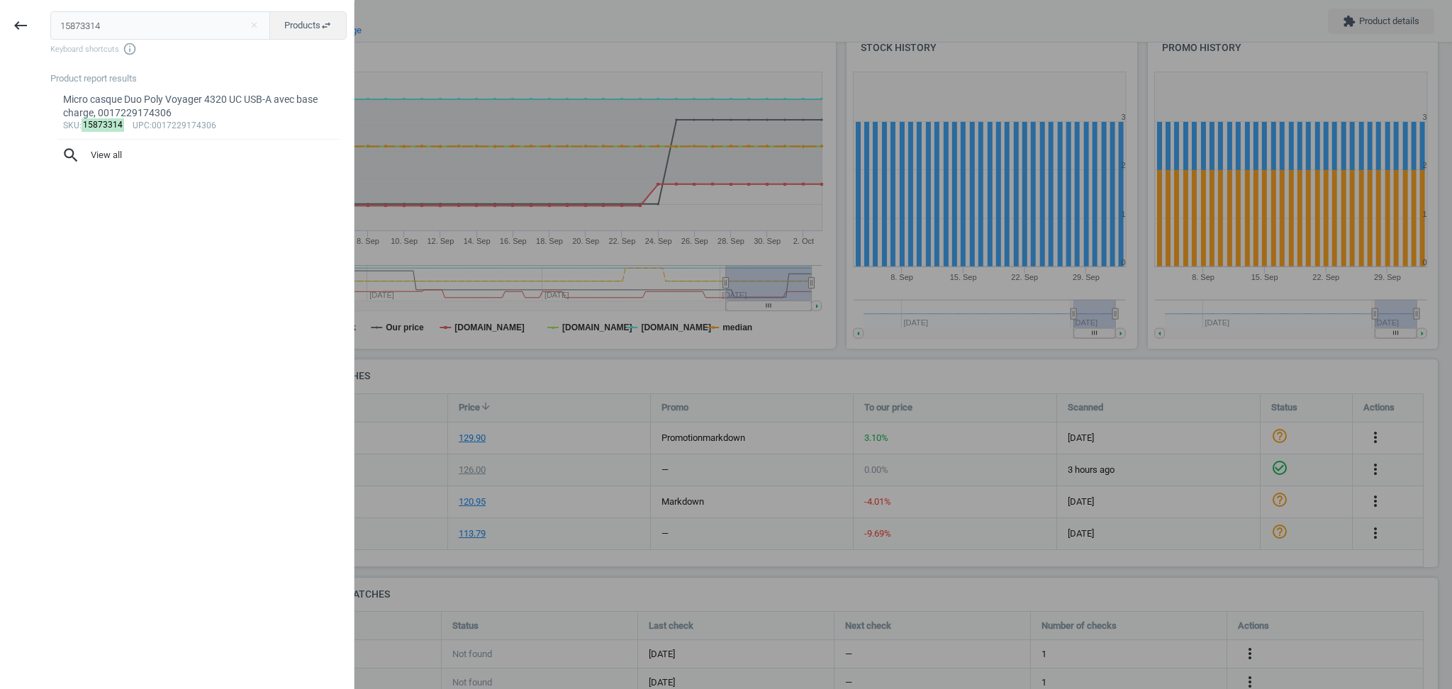 This screenshot has height=689, width=1452. I want to click on div: Micro casque Duo Poly Voyager 4320 UC USB-A avec base charge, 0017229174306, so click(199, 106).